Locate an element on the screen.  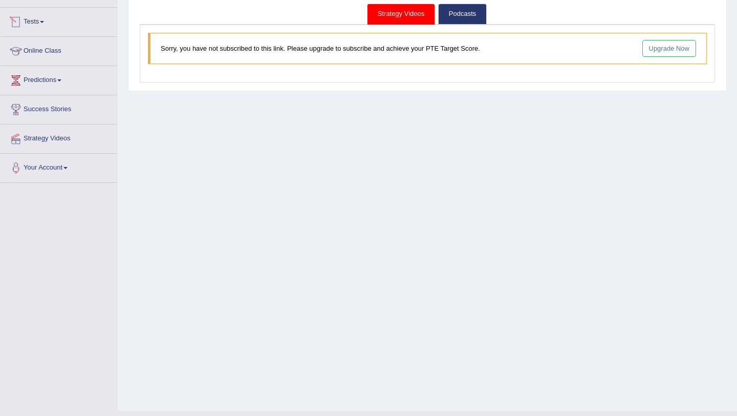
a: Tests is located at coordinates (59, 20).